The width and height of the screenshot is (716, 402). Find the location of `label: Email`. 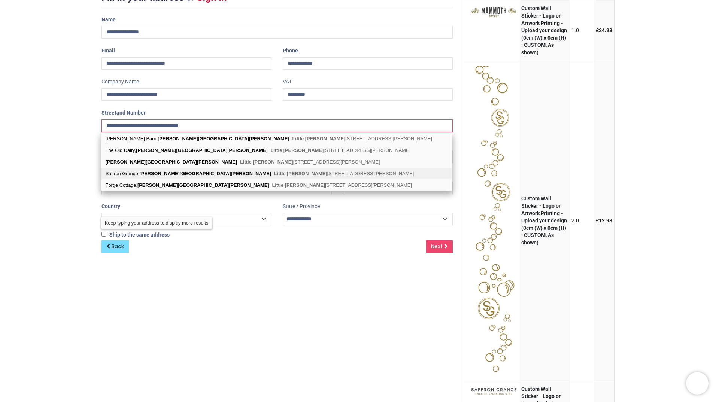

label: Email is located at coordinates (108, 51).